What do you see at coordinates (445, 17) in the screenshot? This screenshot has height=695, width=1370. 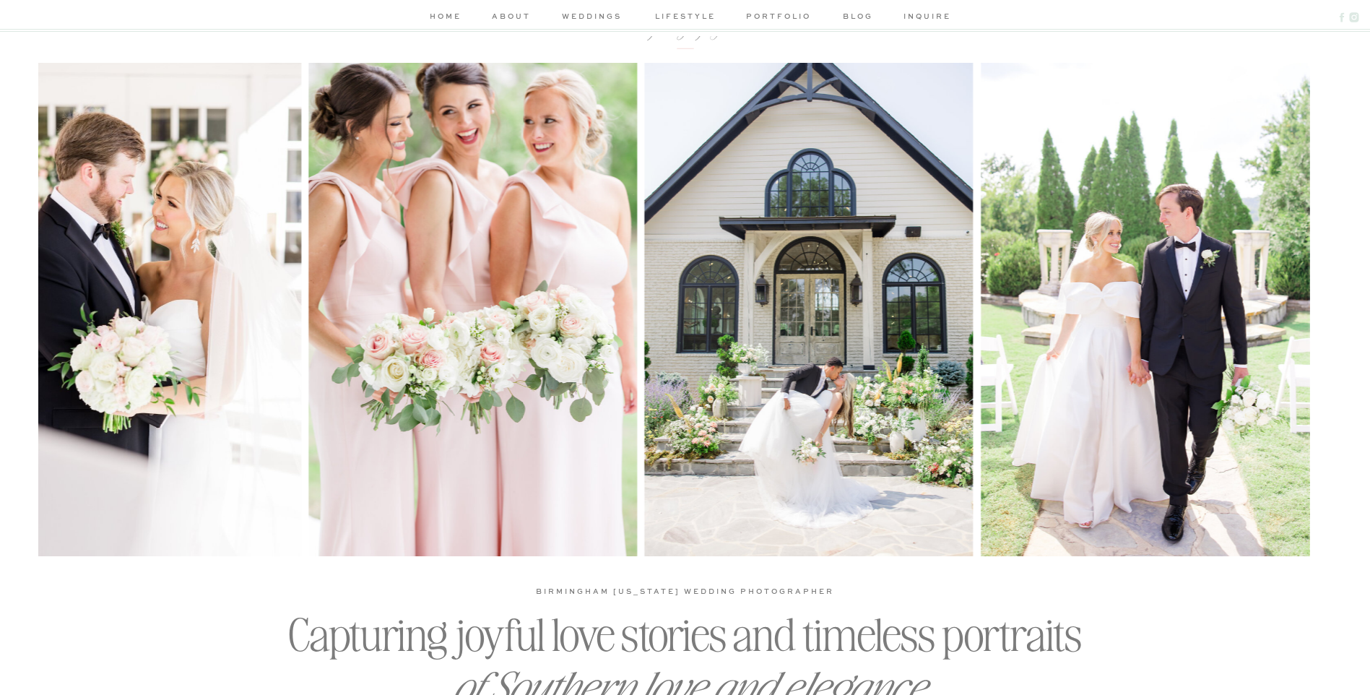 I see `nav: home` at bounding box center [445, 17].